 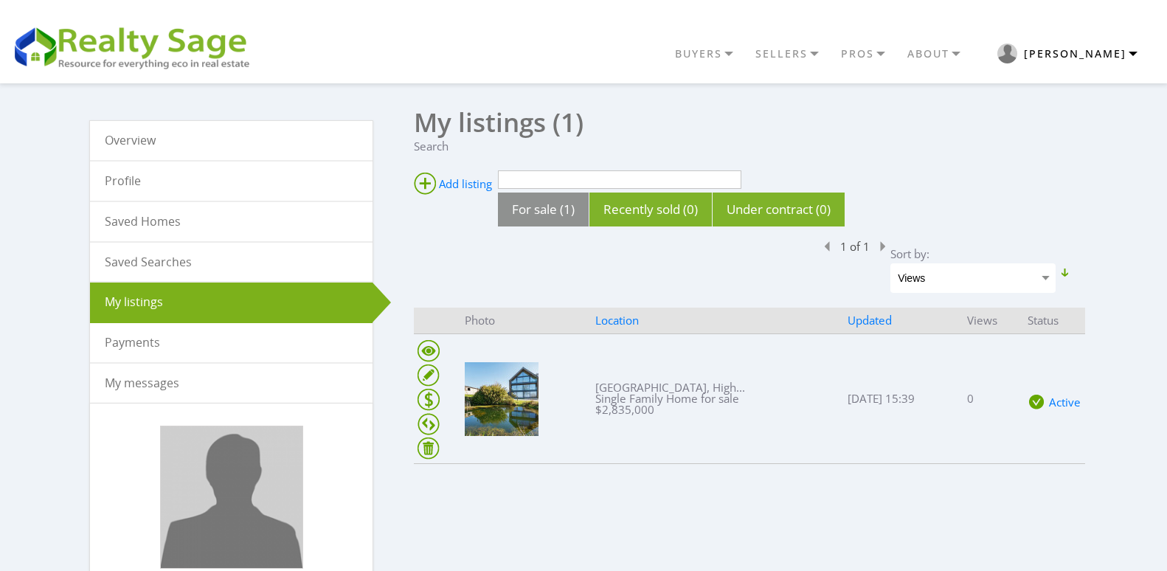 I want to click on a: SELLERS, so click(x=794, y=54).